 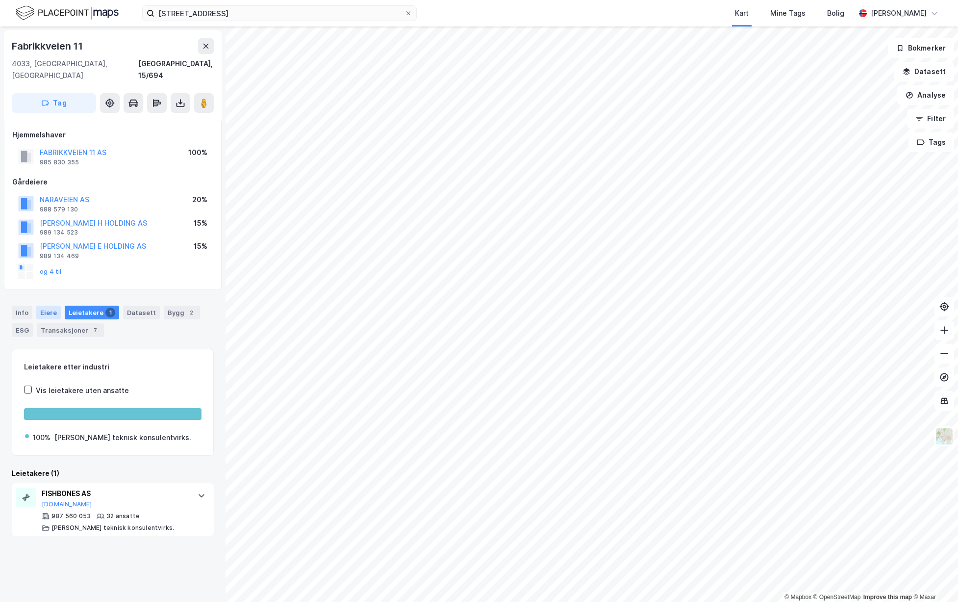 I want to click on div: 985 830 355, so click(x=59, y=162).